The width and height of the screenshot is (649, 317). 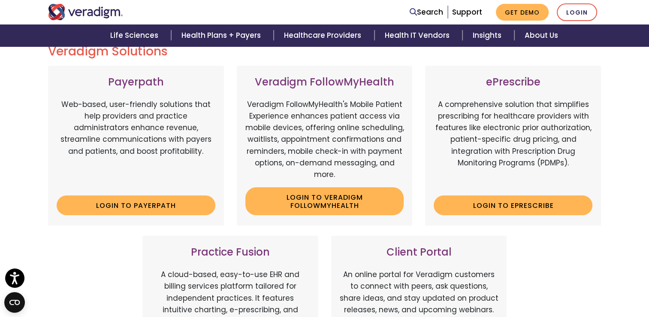 I want to click on a: Health Plans + Payers, so click(x=222, y=35).